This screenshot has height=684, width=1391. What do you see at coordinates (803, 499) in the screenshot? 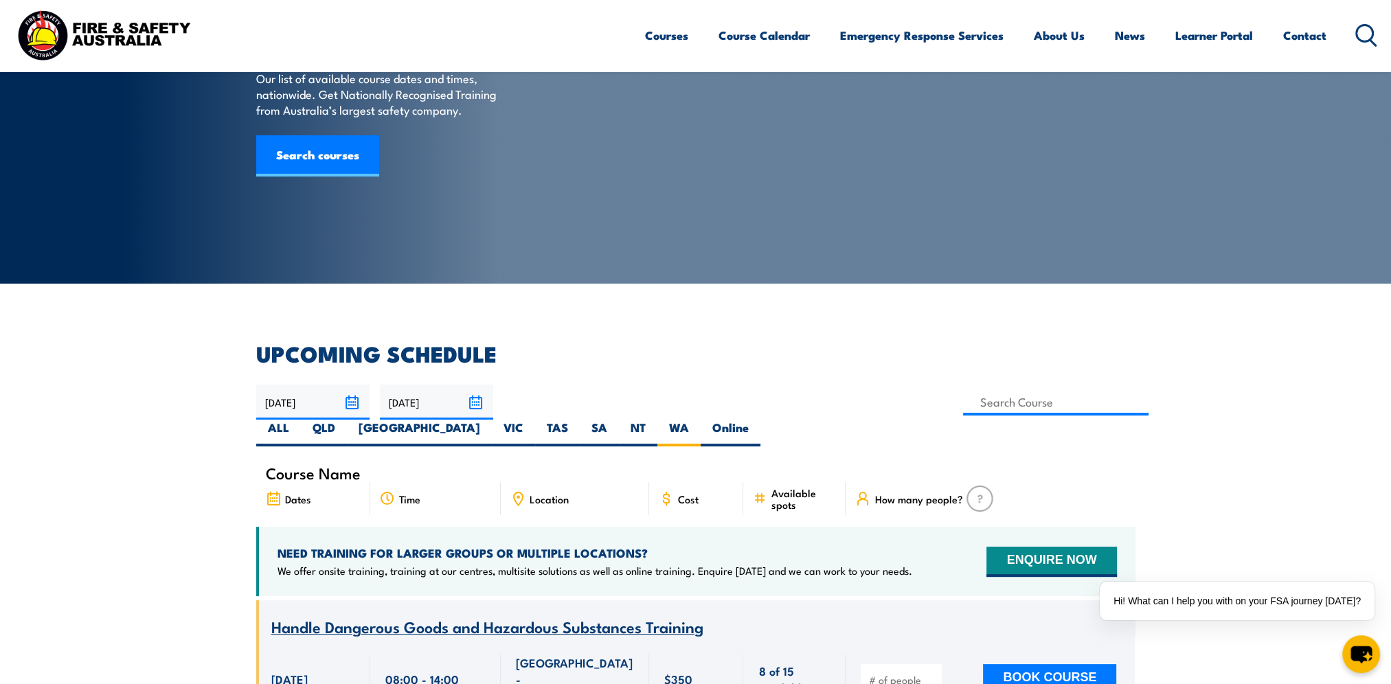
I see `span: Available spots` at bounding box center [803, 499].